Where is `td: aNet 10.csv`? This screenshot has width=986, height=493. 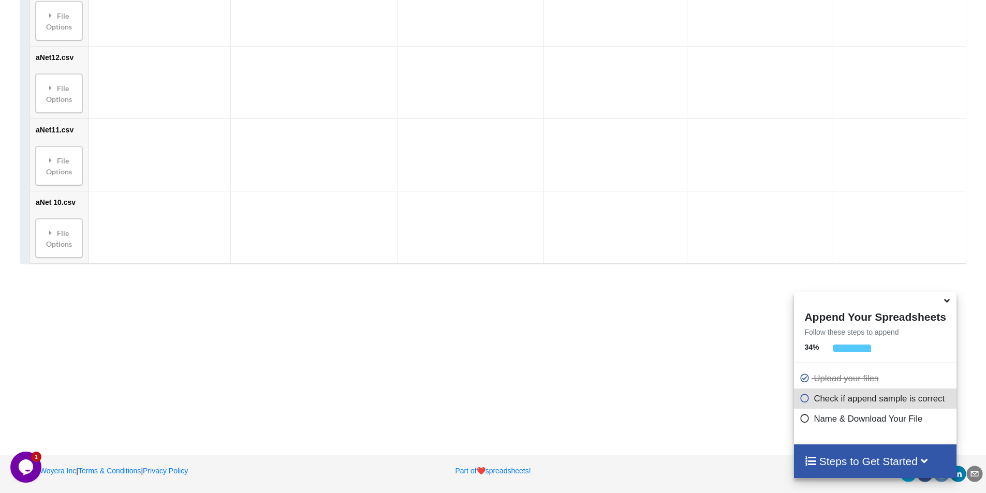 td: aNet 10.csv is located at coordinates (59, 227).